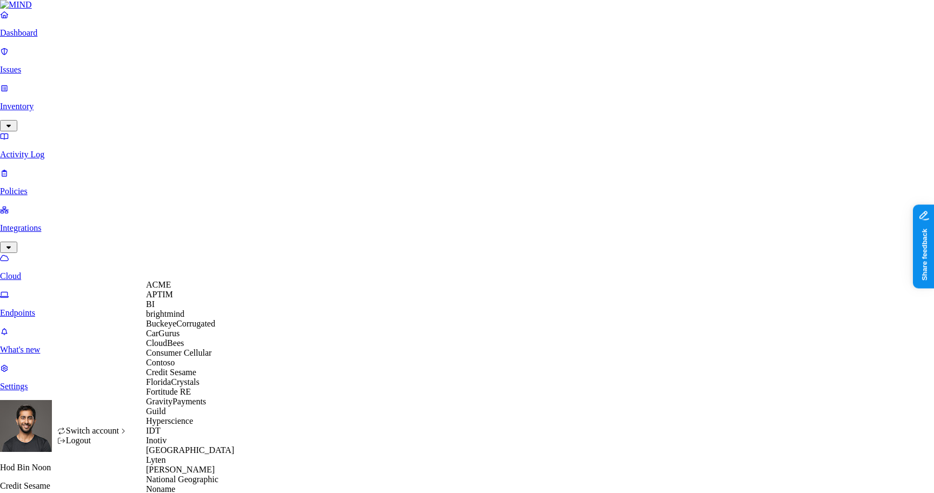  Describe the element at coordinates (156, 460) in the screenshot. I see `span: Lyten` at that location.